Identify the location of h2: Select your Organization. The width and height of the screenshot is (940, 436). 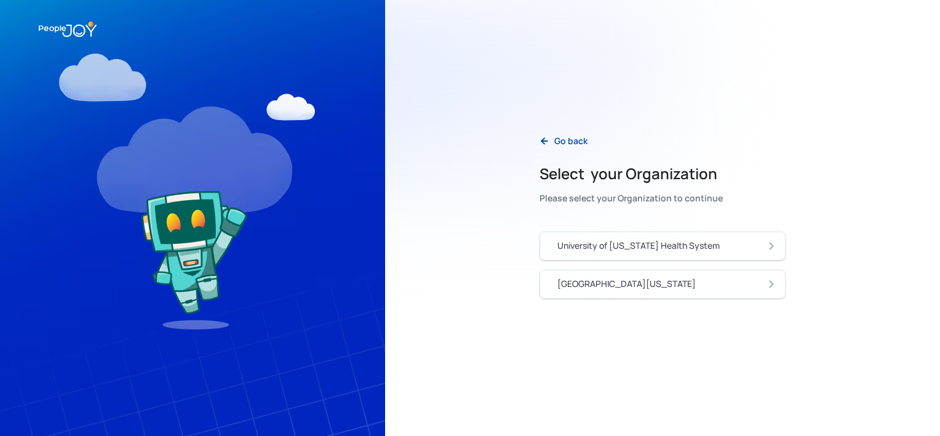
(632, 174).